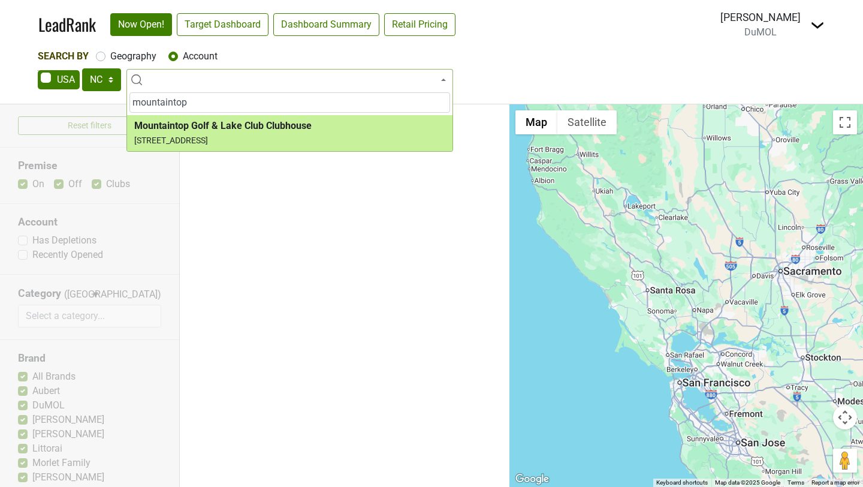 The height and width of the screenshot is (487, 863). I want to click on label: Account, so click(200, 56).